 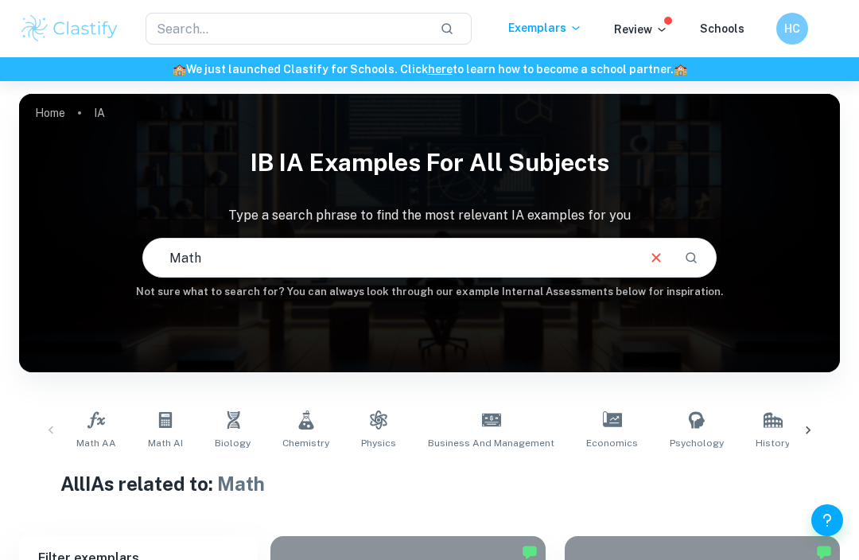 What do you see at coordinates (99, 113) in the screenshot?
I see `p: IA` at bounding box center [99, 113].